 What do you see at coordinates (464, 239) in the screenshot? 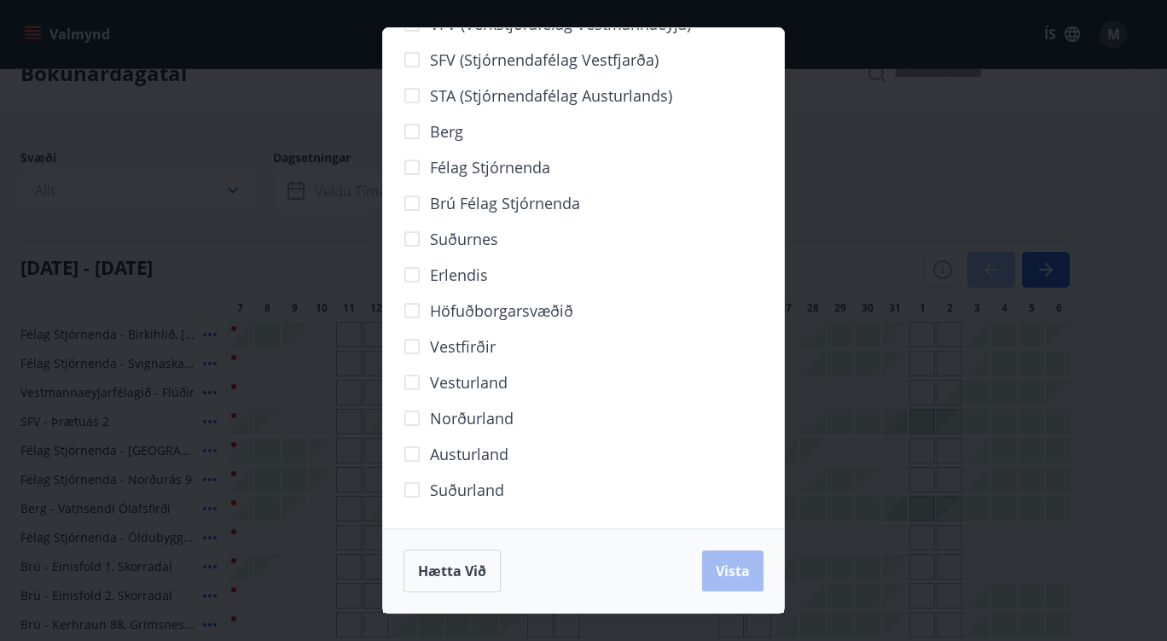
I see `span: Suðurnes` at bounding box center [464, 239].